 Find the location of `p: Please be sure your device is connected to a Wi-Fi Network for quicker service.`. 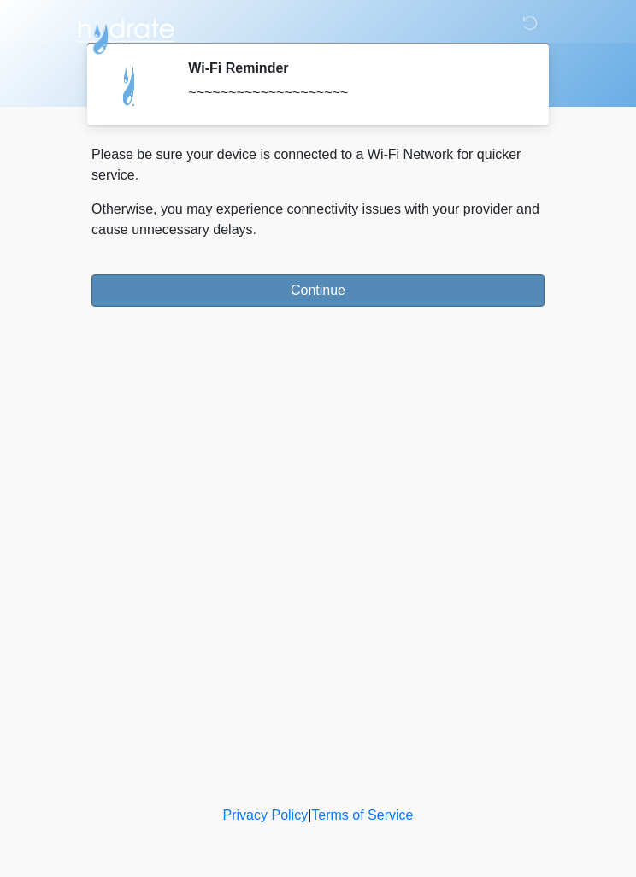

p: Please be sure your device is connected to a Wi-Fi Network for quicker service. is located at coordinates (318, 165).